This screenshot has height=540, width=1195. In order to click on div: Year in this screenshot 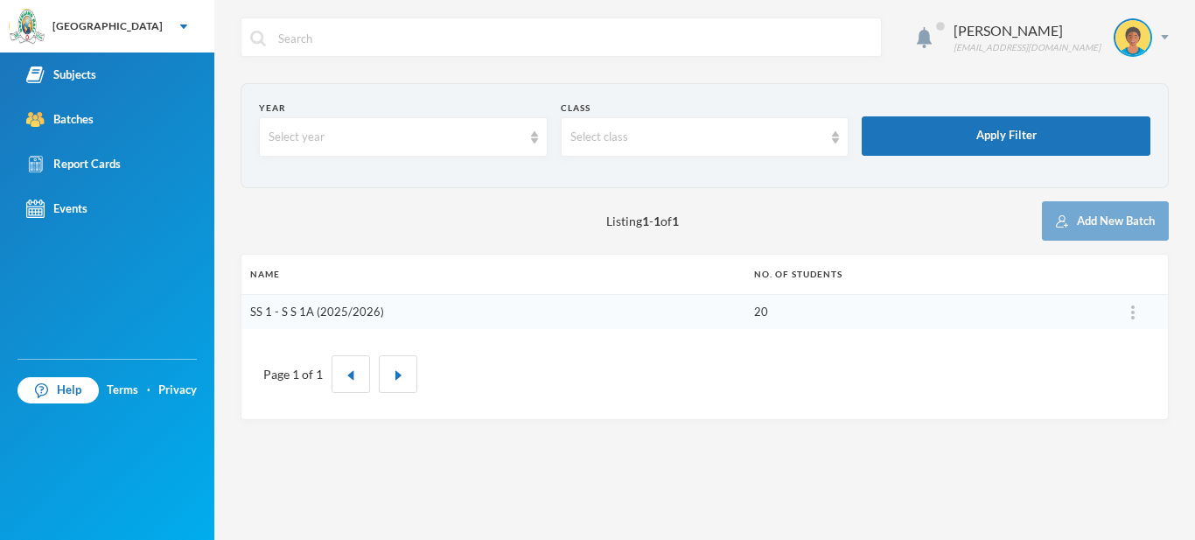, I will do `click(403, 108)`.